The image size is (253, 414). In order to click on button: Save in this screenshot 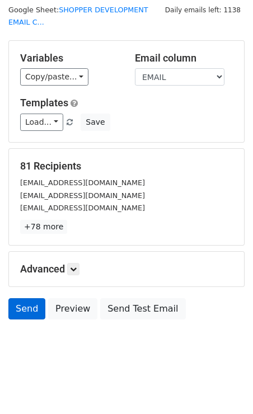, I will do `click(95, 122)`.